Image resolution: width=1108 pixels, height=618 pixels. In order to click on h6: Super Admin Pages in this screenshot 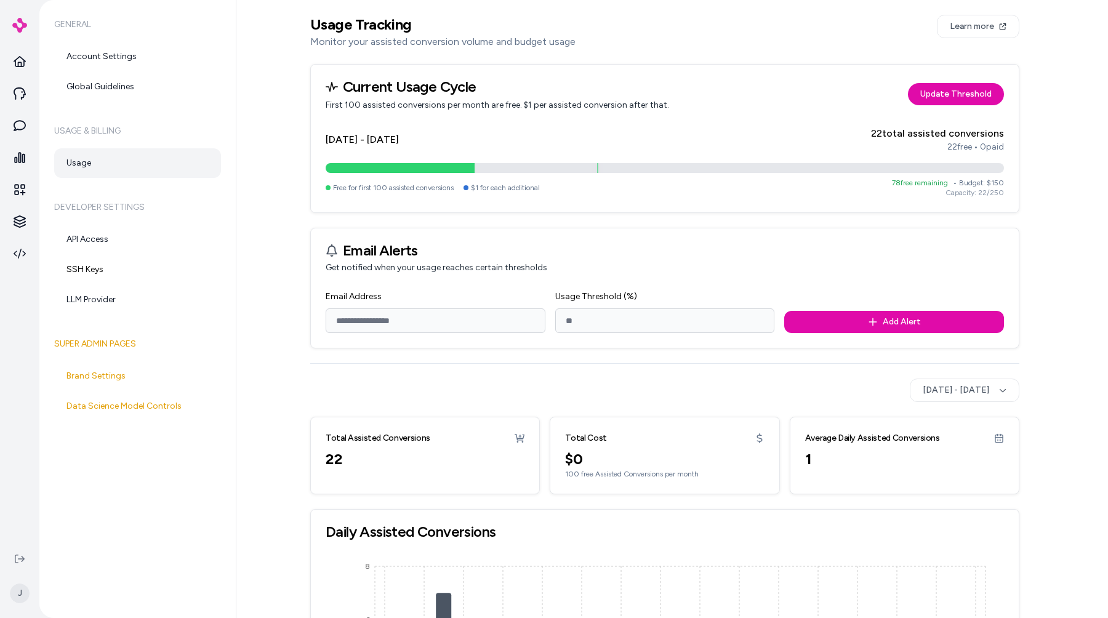, I will do `click(137, 344)`.